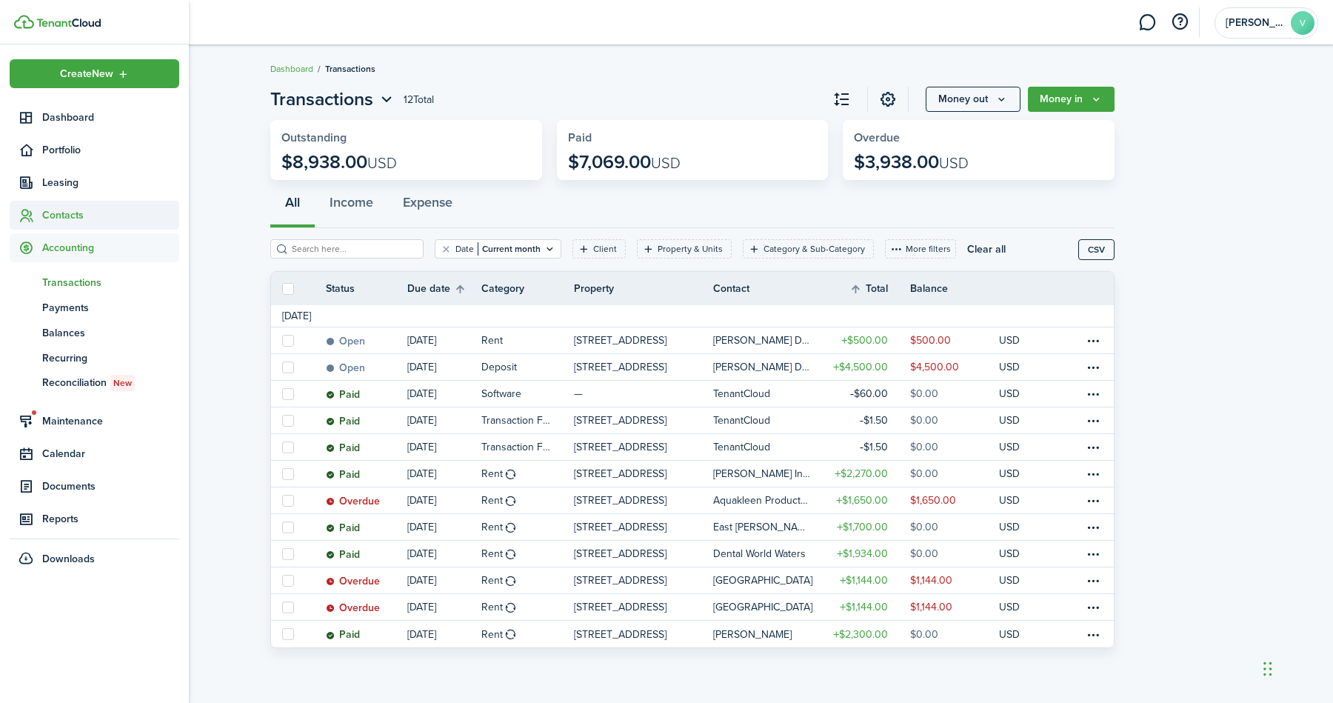 The image size is (1333, 703). What do you see at coordinates (643, 288) in the screenshot?
I see `th: Property` at bounding box center [643, 288].